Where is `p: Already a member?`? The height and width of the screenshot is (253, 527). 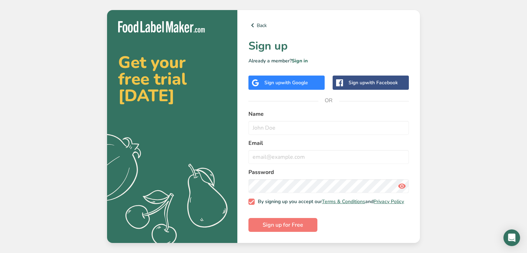 p: Already a member? is located at coordinates (329, 61).